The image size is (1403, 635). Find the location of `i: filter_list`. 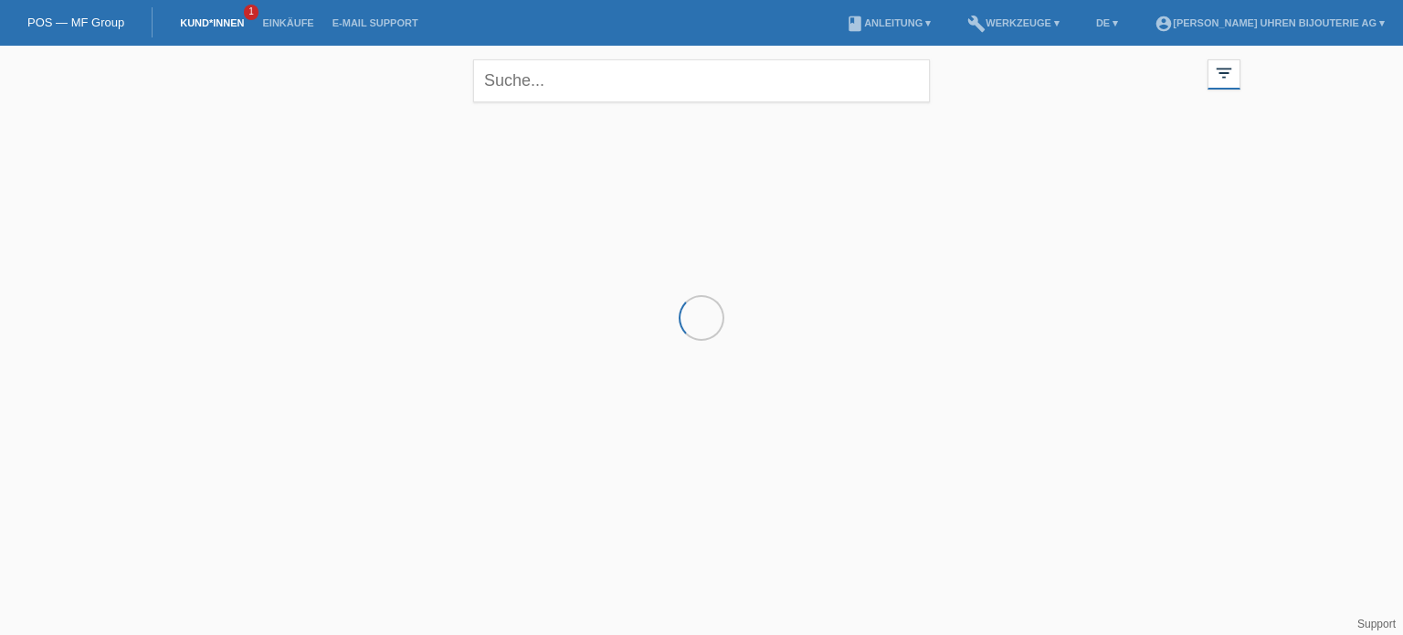

i: filter_list is located at coordinates (1224, 73).